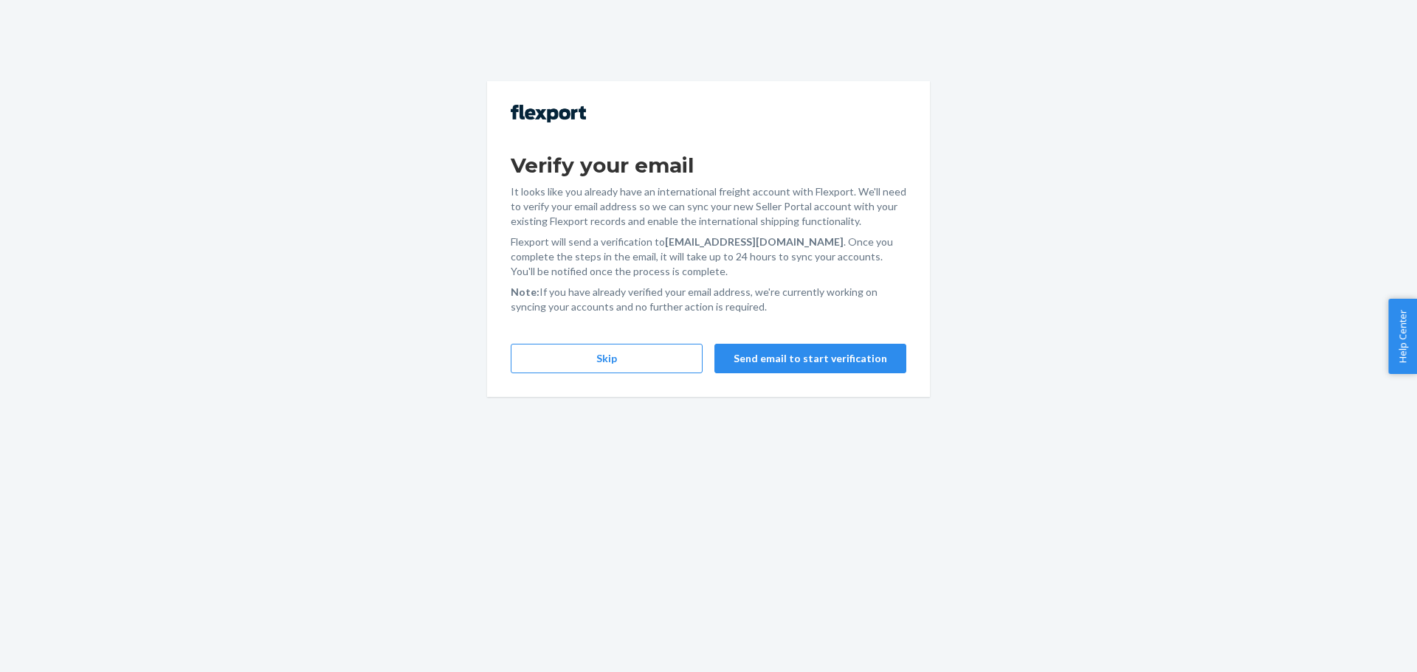  Describe the element at coordinates (708, 165) in the screenshot. I see `h1: Verify your email` at that location.